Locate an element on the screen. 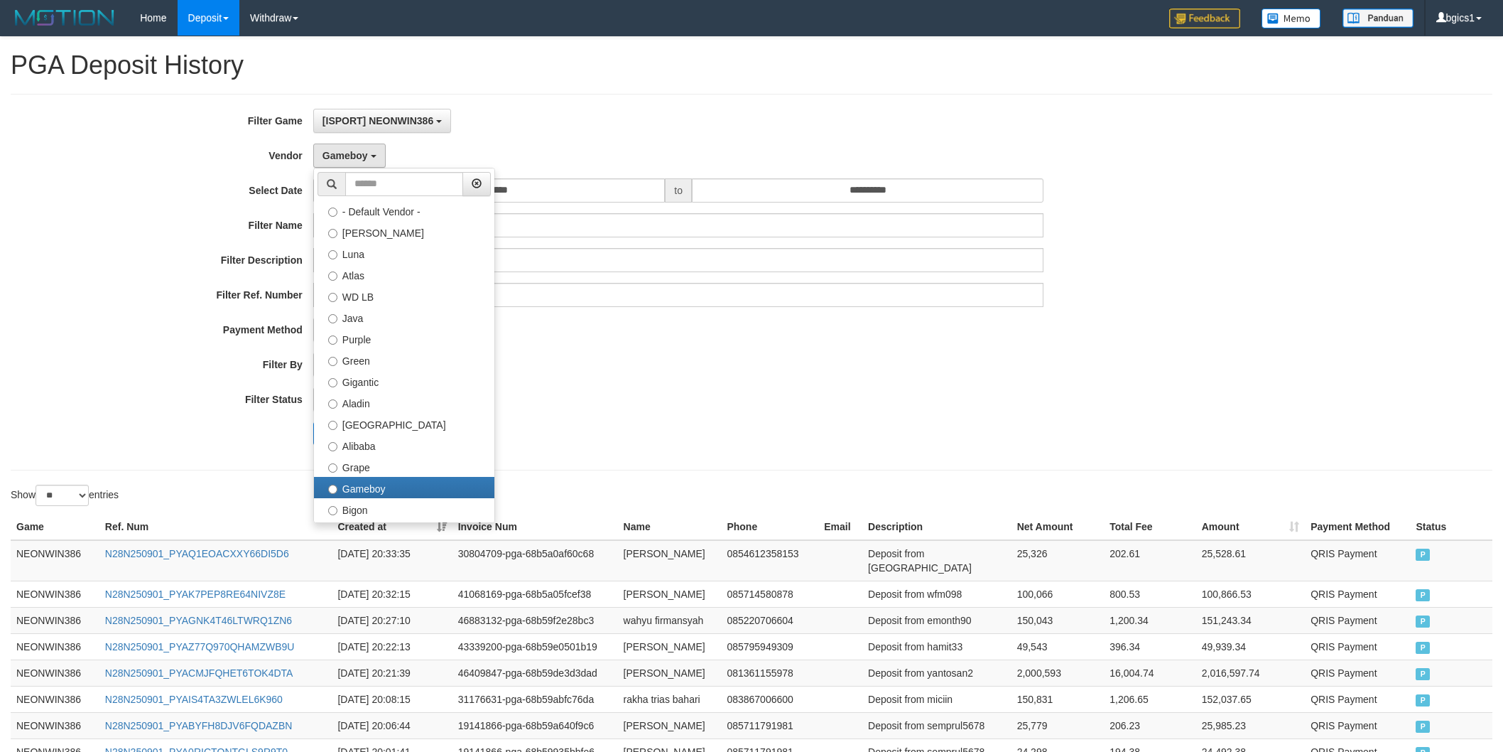 The height and width of the screenshot is (752, 1503). td: 31176631-pga-68b59abfc76da is located at coordinates (535, 698).